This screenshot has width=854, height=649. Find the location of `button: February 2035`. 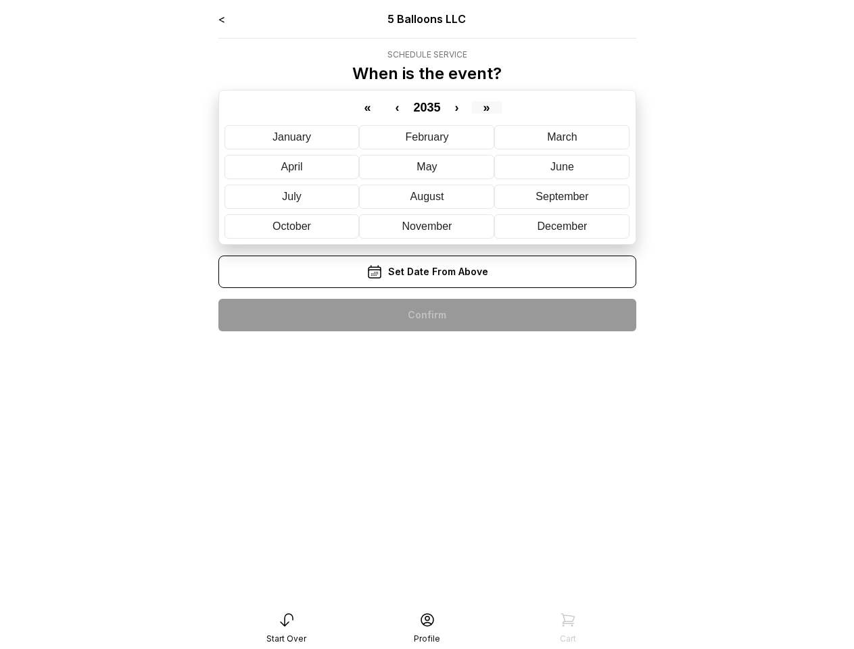

button: February 2035 is located at coordinates (426, 137).